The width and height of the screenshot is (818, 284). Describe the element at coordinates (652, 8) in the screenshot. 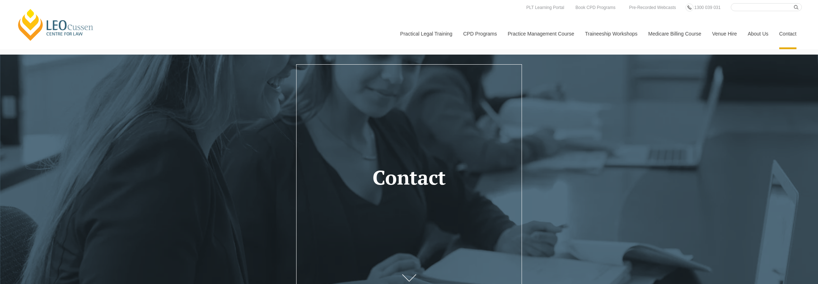

I see `a: Pre-Recorded Webcasts` at that location.